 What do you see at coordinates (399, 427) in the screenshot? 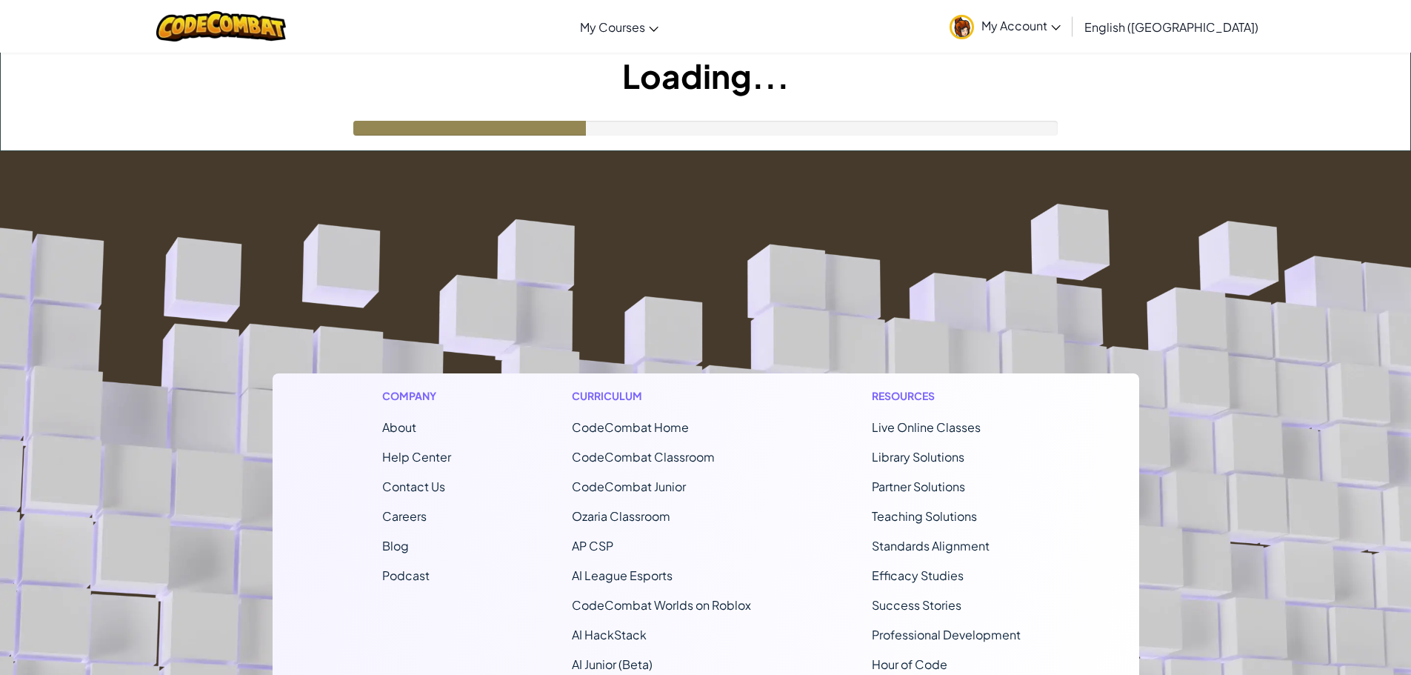
I see `a: About` at bounding box center [399, 427].